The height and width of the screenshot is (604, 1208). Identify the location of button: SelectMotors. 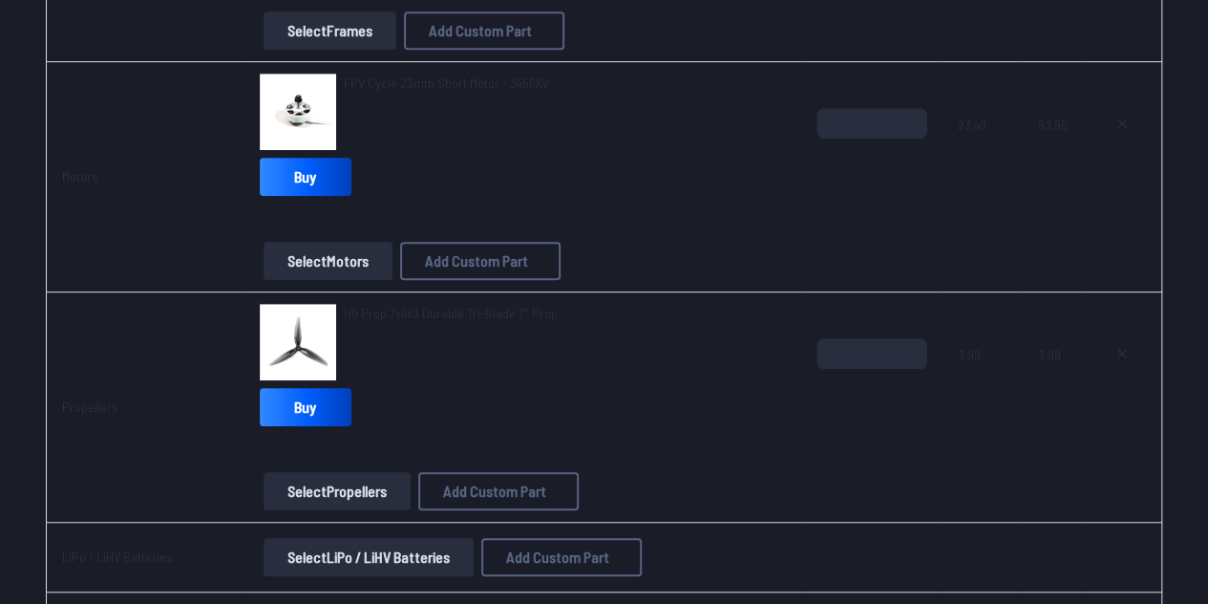
(328, 261).